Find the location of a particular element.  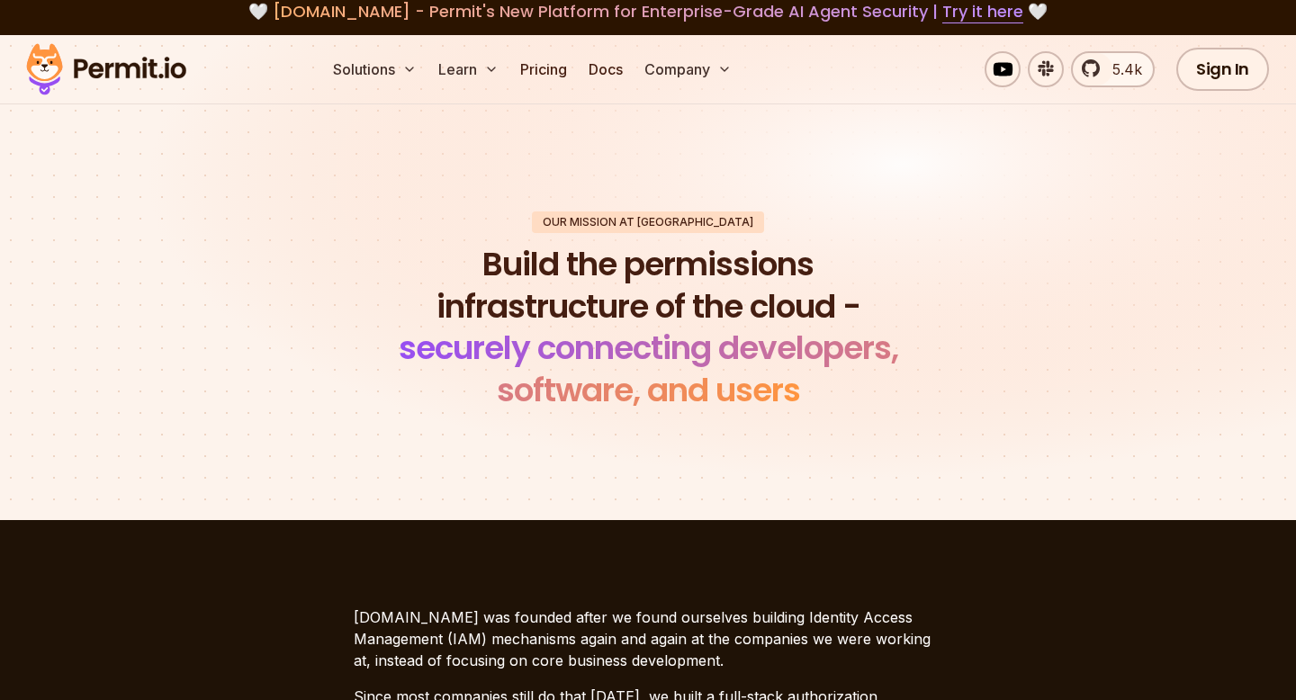

a: Sign In is located at coordinates (1222, 69).